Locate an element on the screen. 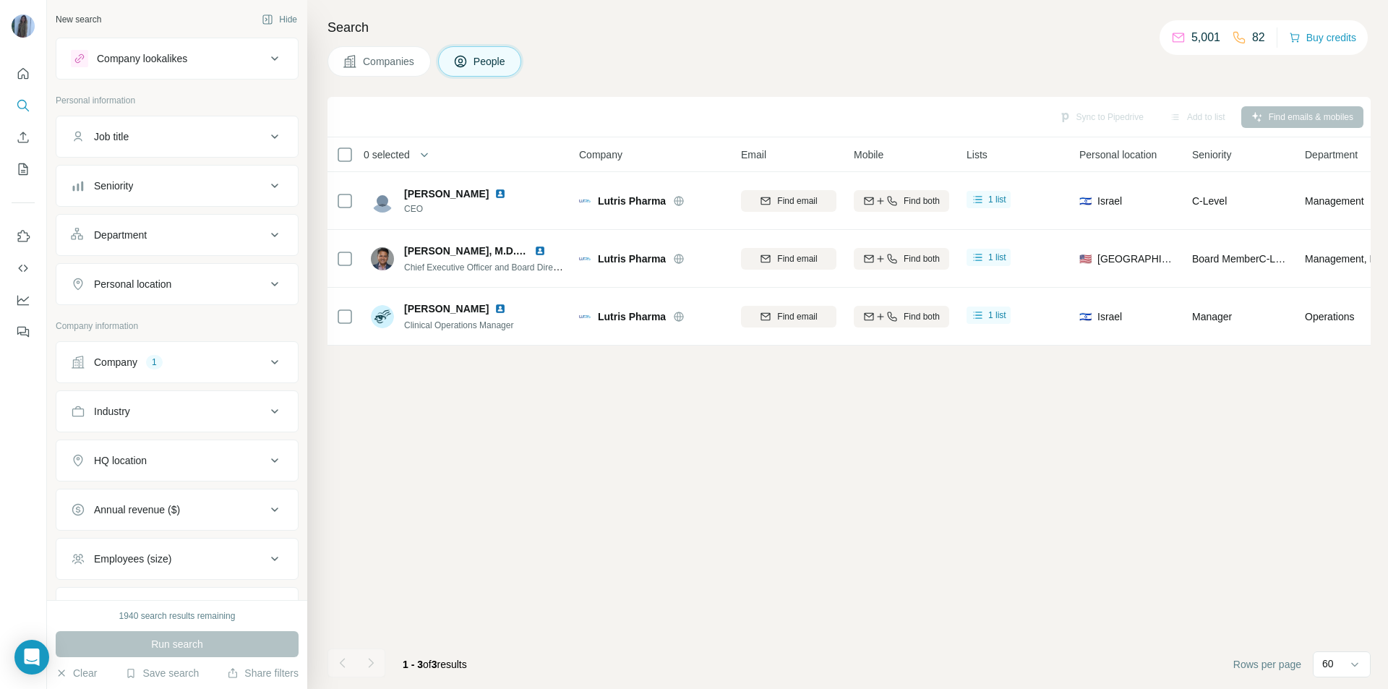 The image size is (1388, 689). span: Personal location is located at coordinates (1118, 155).